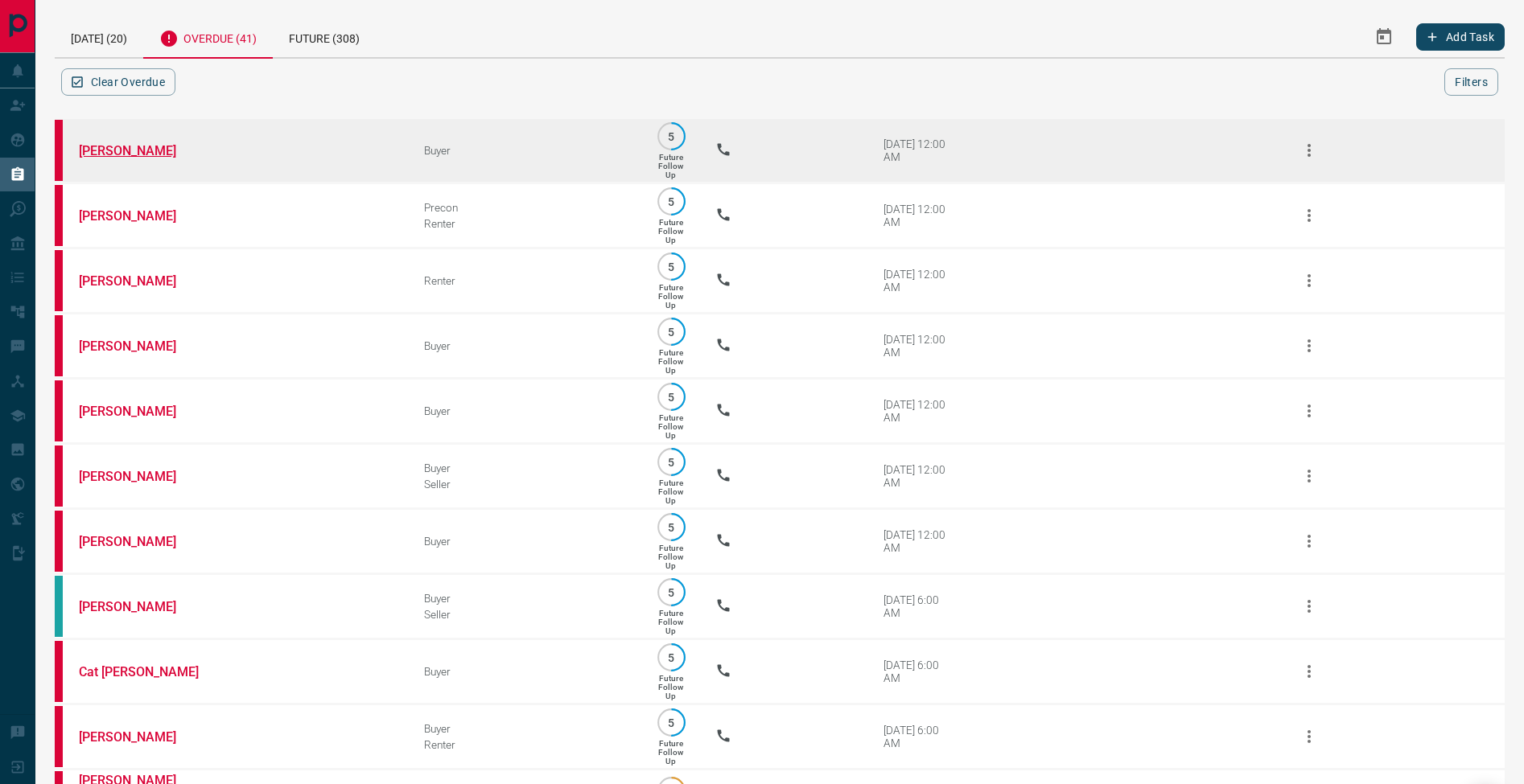 This screenshot has width=1524, height=784. I want to click on div: Future (308), so click(324, 36).